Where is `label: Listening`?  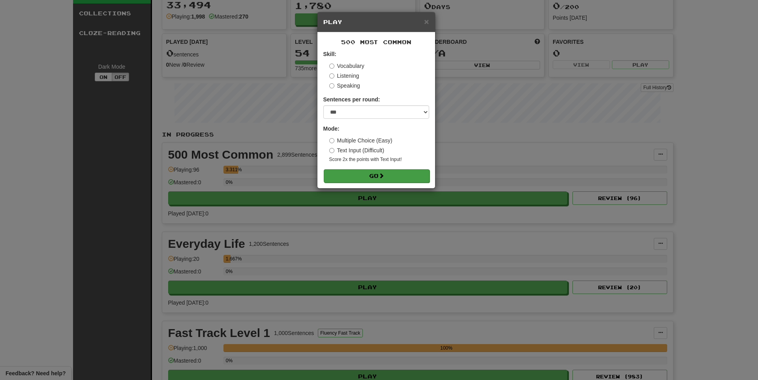 label: Listening is located at coordinates (344, 76).